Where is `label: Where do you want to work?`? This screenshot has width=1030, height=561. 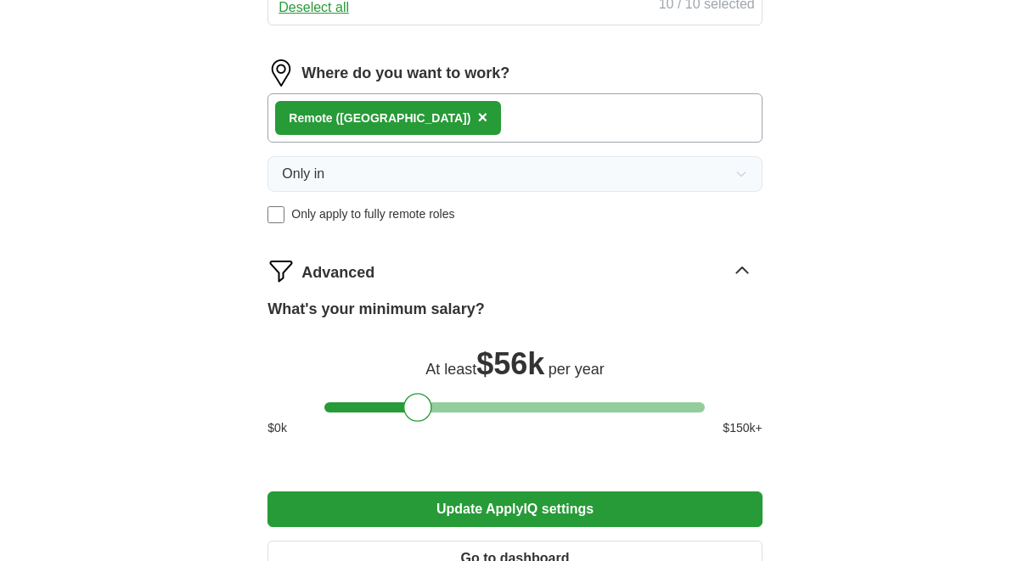 label: Where do you want to work? is located at coordinates (405, 73).